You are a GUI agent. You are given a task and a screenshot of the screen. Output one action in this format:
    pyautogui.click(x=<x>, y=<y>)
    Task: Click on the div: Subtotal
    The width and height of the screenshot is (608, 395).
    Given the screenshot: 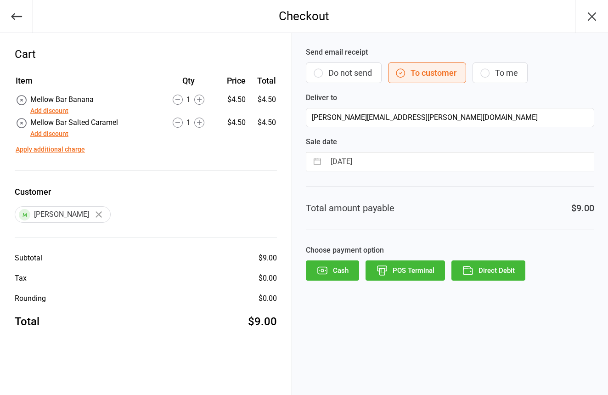 What is the action you would take?
    pyautogui.click(x=28, y=258)
    